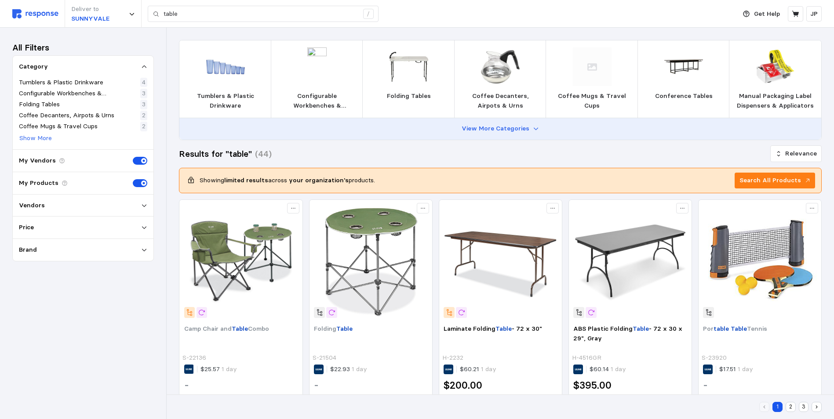 The height and width of the screenshot is (419, 834). Describe the element at coordinates (409, 67) in the screenshot. I see `img: 280560_01.webp` at that location.